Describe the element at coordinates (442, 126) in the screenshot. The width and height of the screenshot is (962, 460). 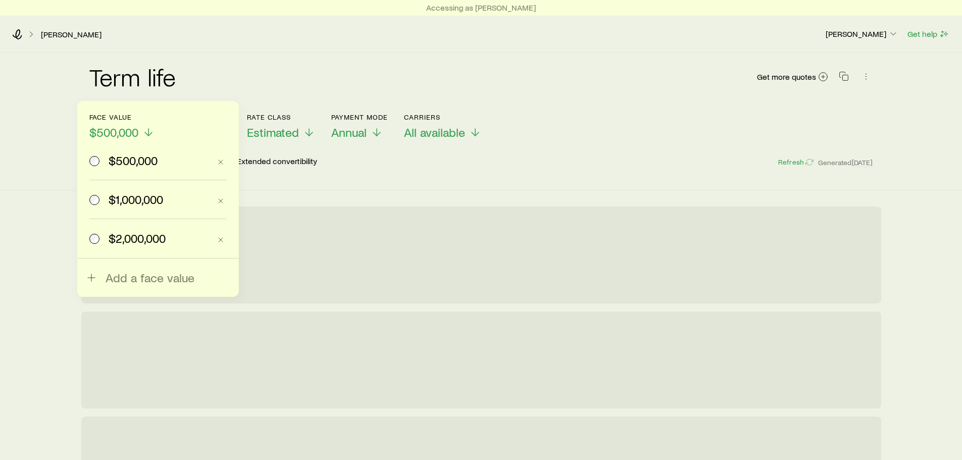
I see `button: CarriersAll available` at that location.